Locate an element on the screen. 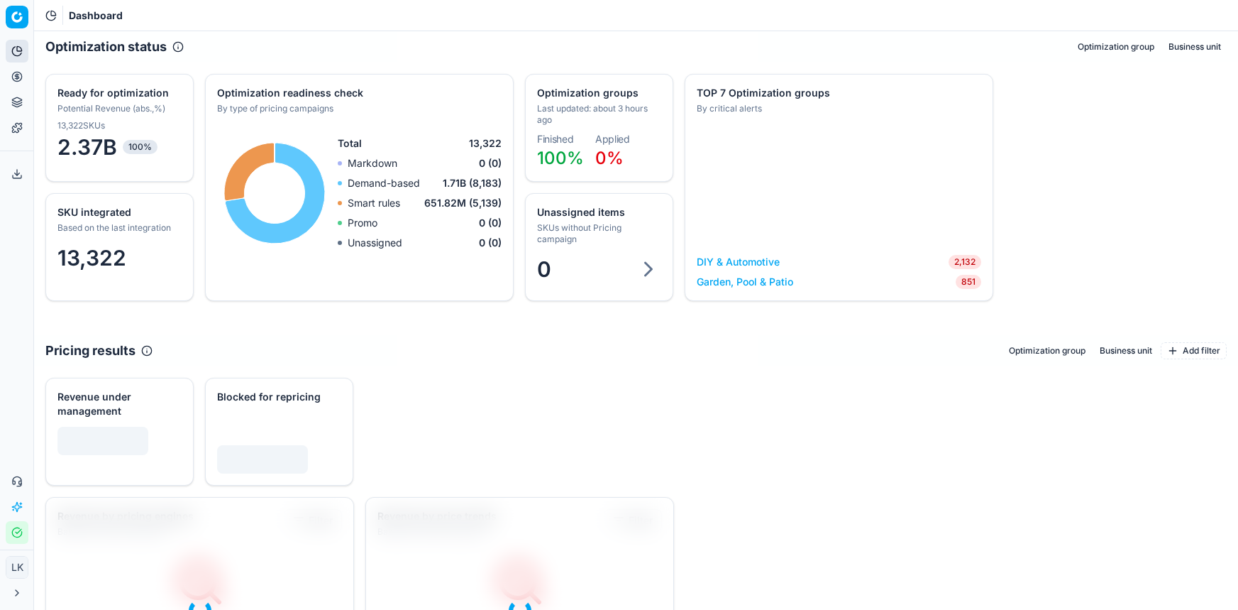  div: TOP 7 Optimization groups is located at coordinates (837, 93).